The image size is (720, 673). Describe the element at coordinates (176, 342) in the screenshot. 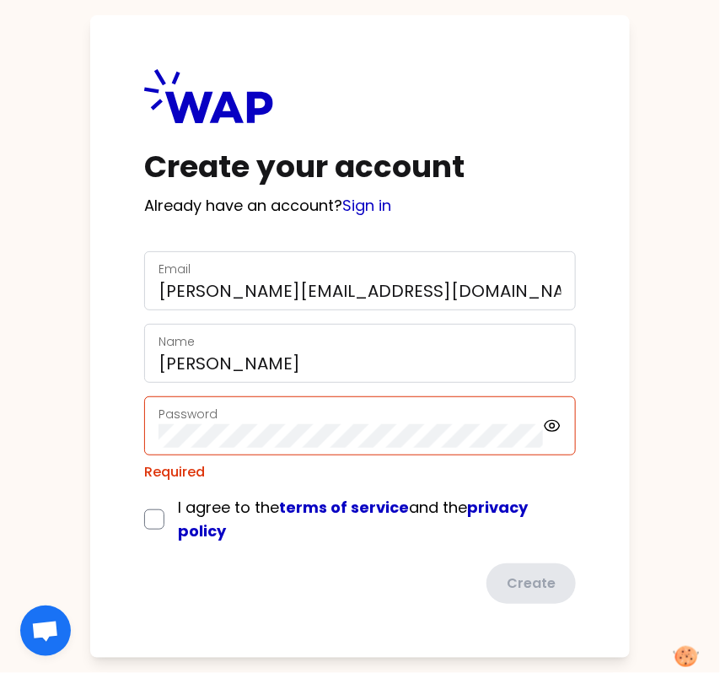

I see `label: Name` at that location.